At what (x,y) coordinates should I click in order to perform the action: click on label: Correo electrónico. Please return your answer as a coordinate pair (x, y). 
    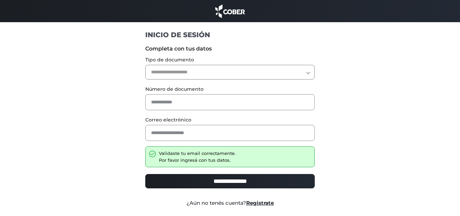
    Looking at the image, I should click on (230, 120).